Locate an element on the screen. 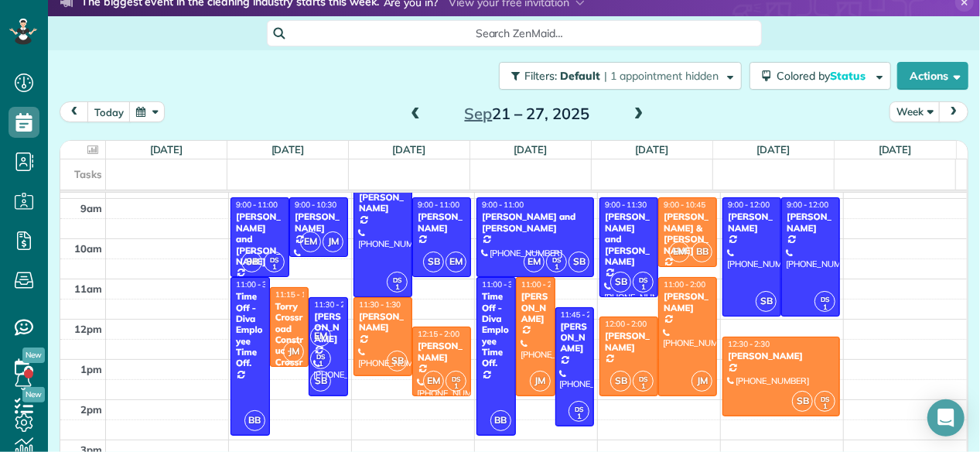  span: 11:15 - 1:15 is located at coordinates (296, 294).